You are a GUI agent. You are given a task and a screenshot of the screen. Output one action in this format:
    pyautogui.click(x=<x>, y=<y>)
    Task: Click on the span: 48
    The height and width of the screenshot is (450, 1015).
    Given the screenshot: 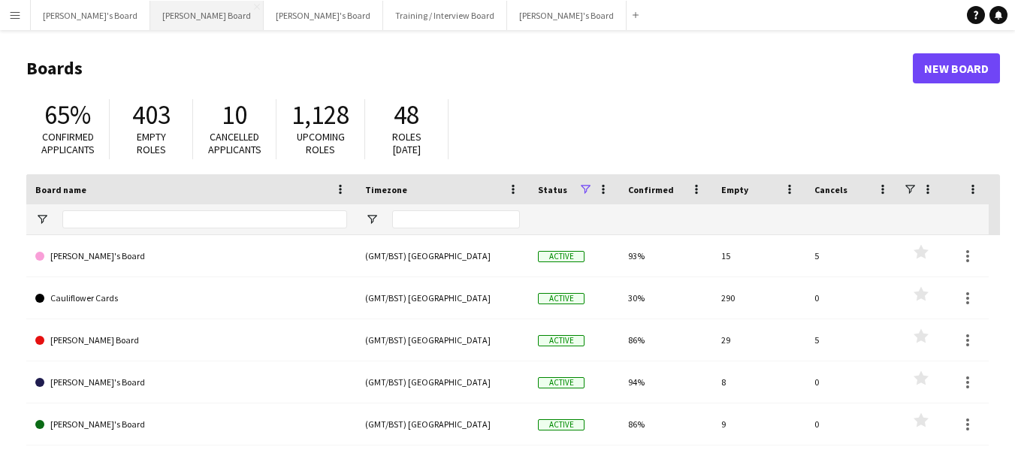 What is the action you would take?
    pyautogui.click(x=406, y=115)
    